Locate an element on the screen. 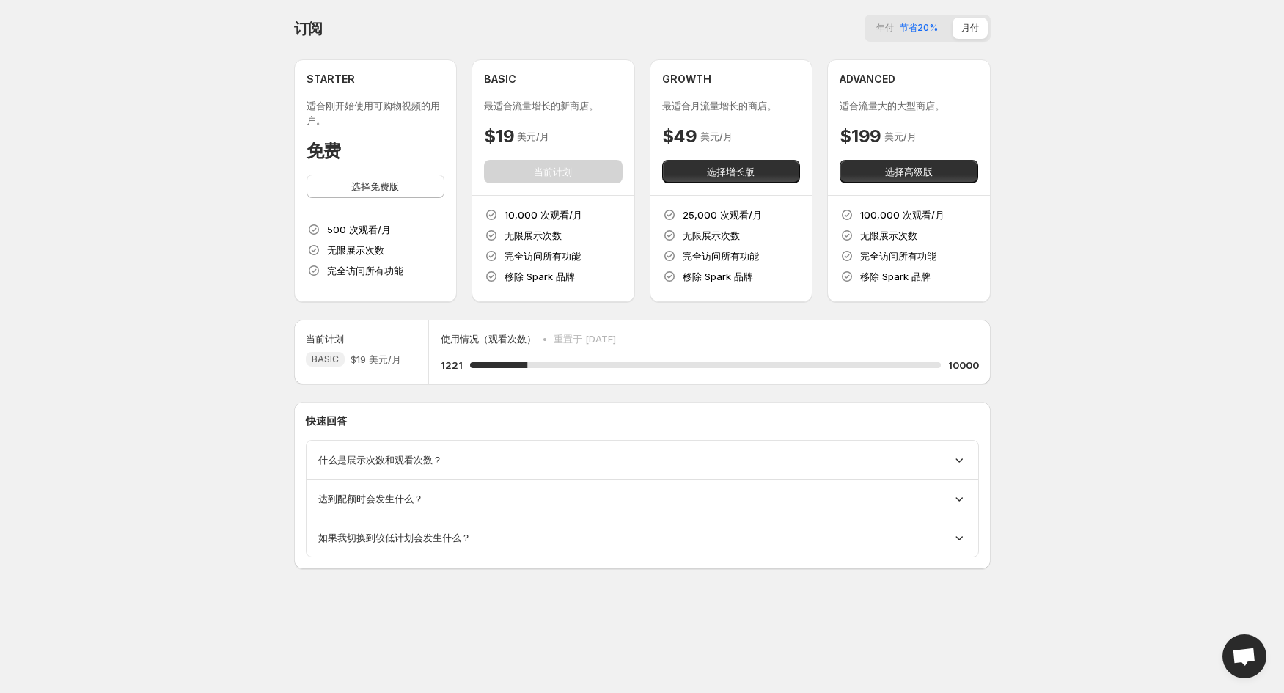  span: BASIC is located at coordinates (325, 359).